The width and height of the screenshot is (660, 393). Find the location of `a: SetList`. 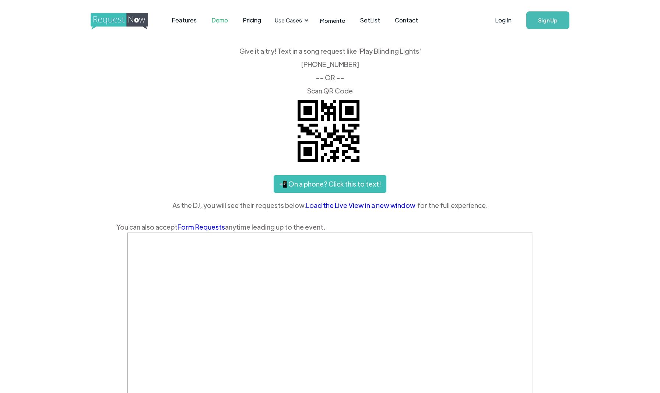

a: SetList is located at coordinates (370, 20).